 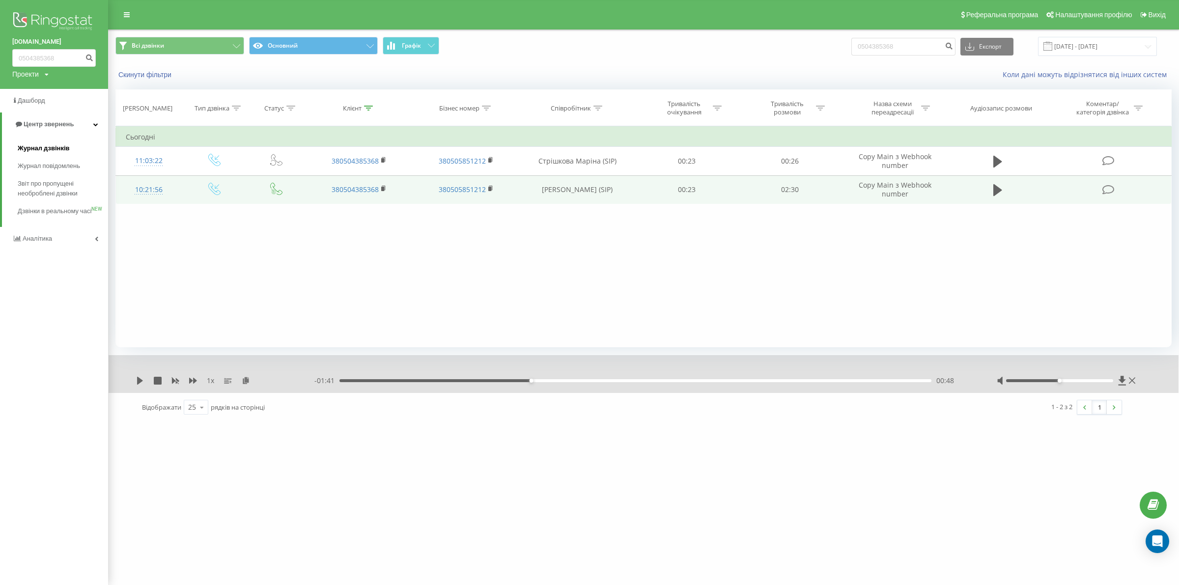 What do you see at coordinates (1001, 108) in the screenshot?
I see `div: Аудіозапис розмови` at bounding box center [1001, 108].